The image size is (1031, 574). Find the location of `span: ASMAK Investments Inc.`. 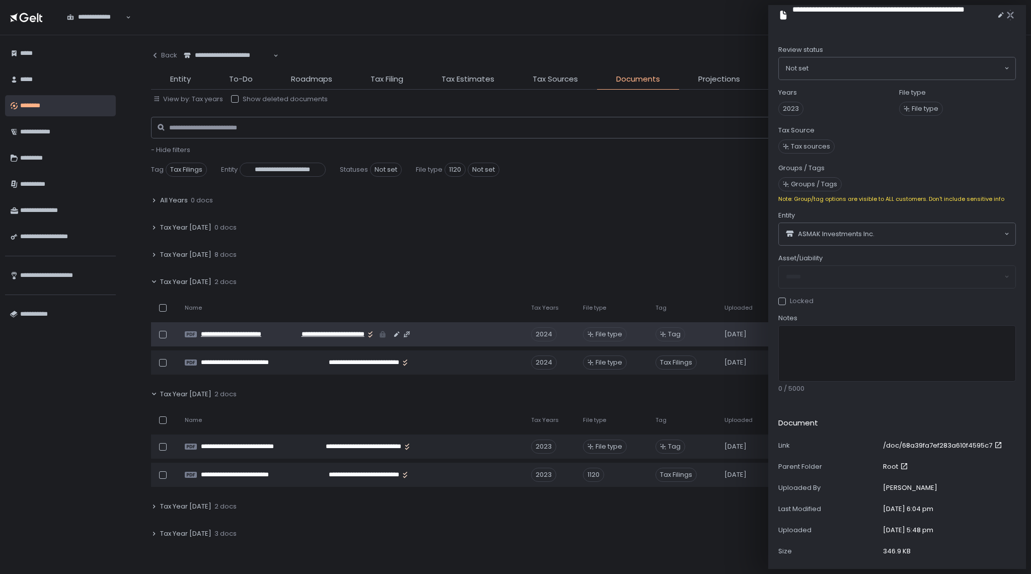

span: ASMAK Investments Inc. is located at coordinates (836, 234).